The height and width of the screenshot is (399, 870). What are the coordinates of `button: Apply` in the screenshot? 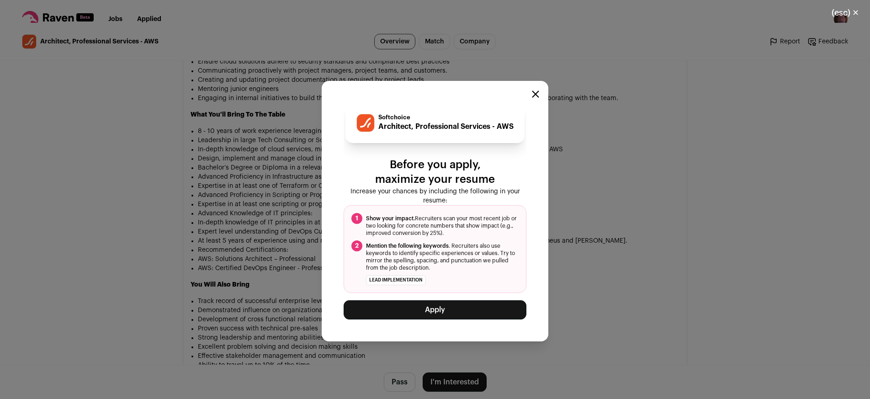 It's located at (435, 310).